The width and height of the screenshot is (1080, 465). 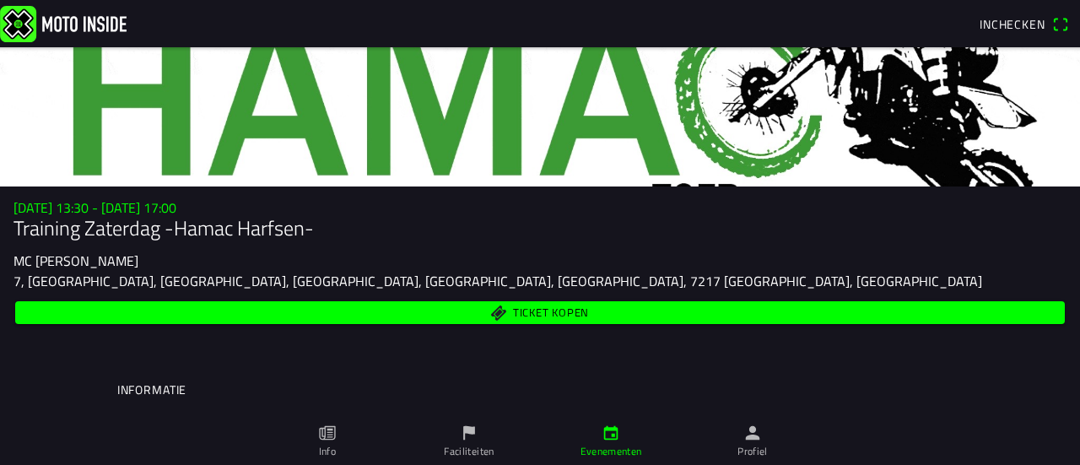 What do you see at coordinates (752, 433) in the screenshot?
I see `ion-icon: person` at bounding box center [752, 433].